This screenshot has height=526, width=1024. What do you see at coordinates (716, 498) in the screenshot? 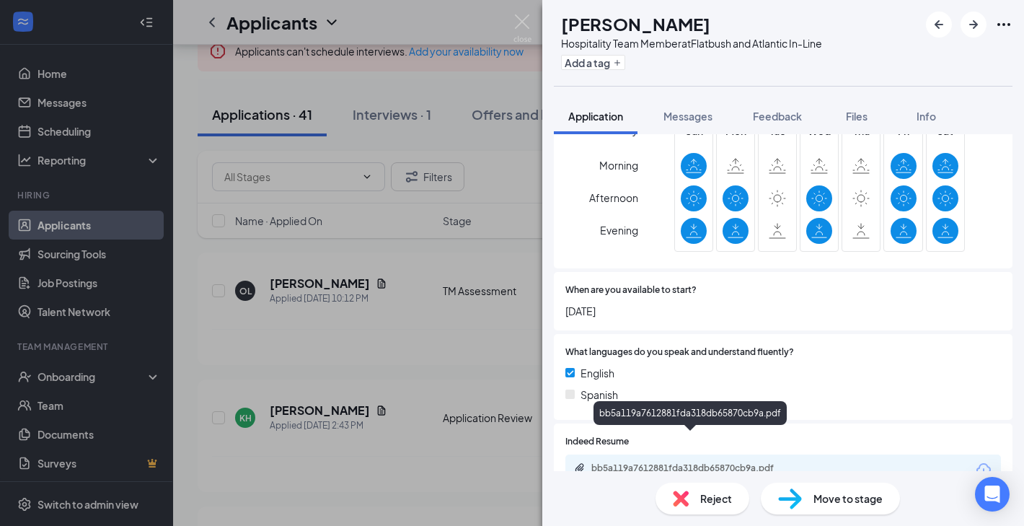
I see `span: Reject` at bounding box center [716, 498].